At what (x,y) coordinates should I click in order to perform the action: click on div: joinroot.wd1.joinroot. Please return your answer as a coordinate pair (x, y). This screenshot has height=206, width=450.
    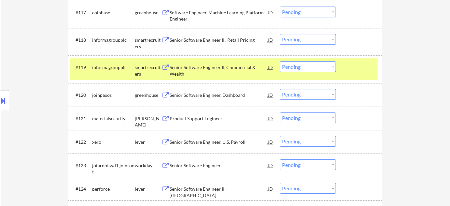
    Looking at the image, I should click on (113, 168).